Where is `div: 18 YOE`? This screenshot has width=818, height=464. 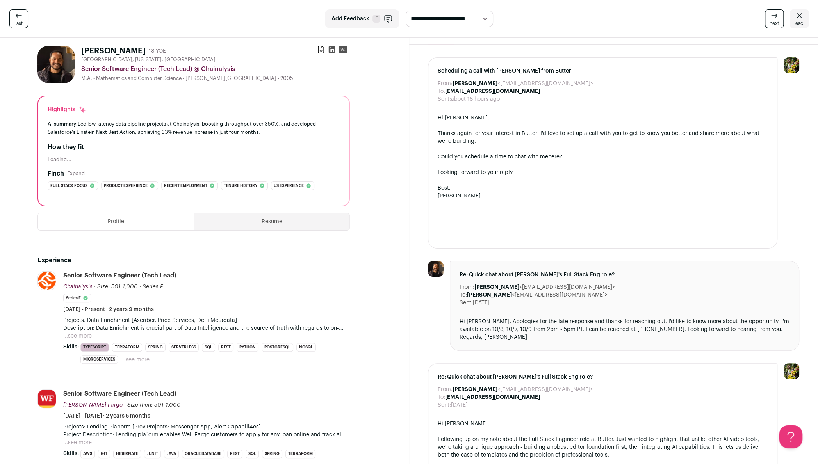
div: 18 YOE is located at coordinates (157, 51).